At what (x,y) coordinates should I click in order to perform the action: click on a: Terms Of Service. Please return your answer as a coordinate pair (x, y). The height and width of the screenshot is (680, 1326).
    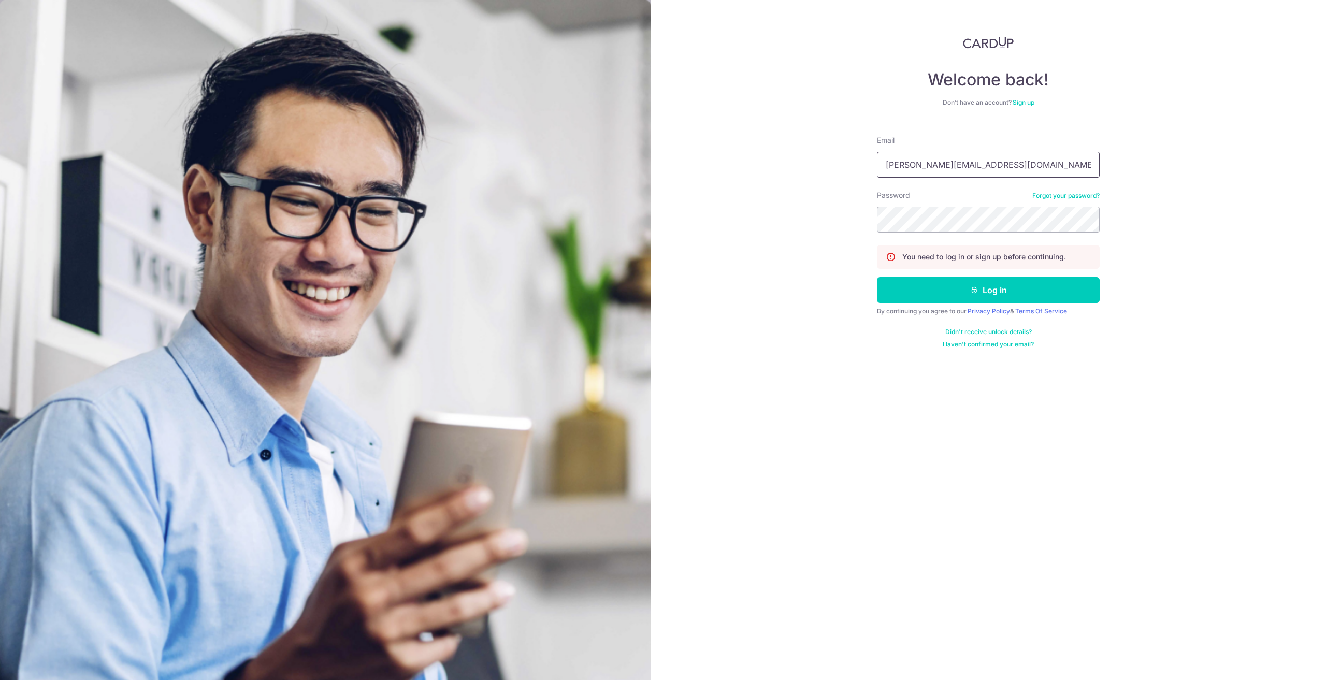
    Looking at the image, I should click on (1041, 311).